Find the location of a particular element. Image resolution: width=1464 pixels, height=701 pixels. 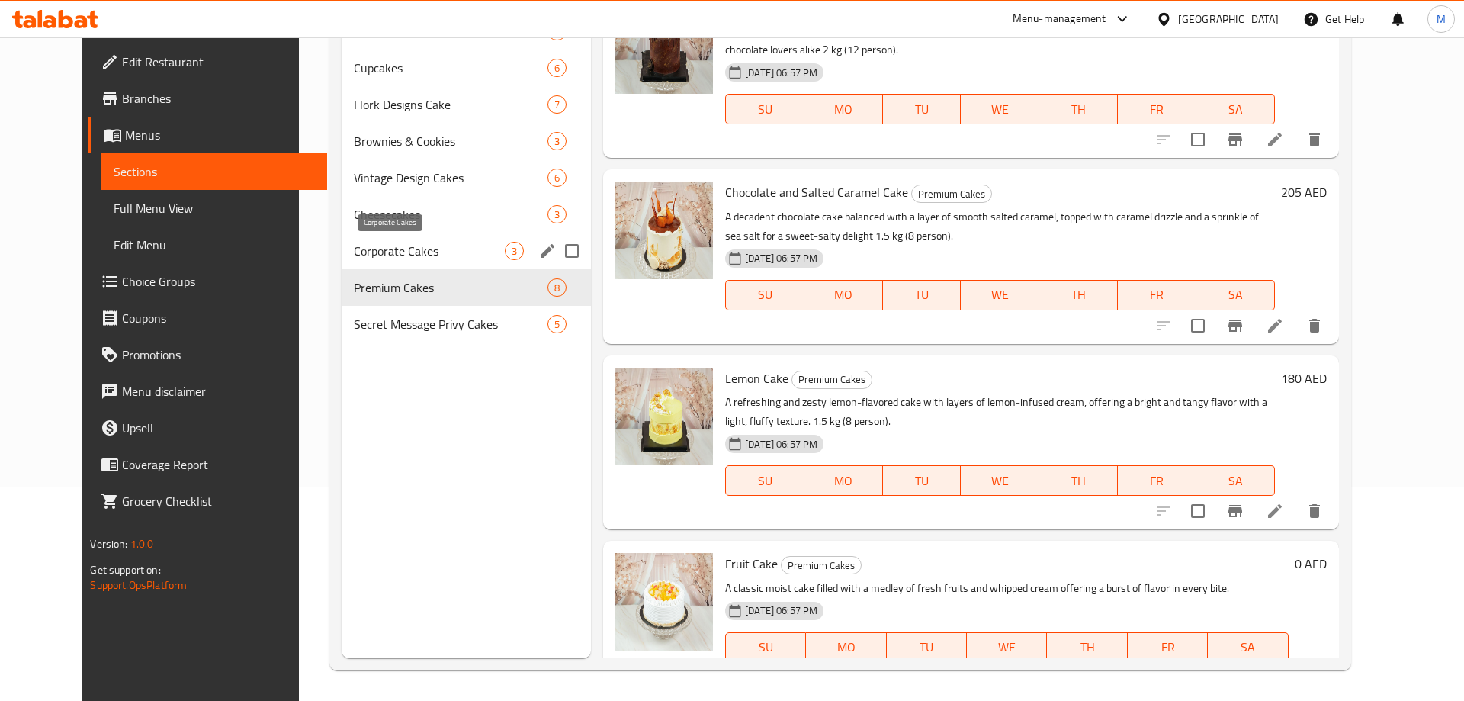

span: Cupcakes is located at coordinates (451, 68).